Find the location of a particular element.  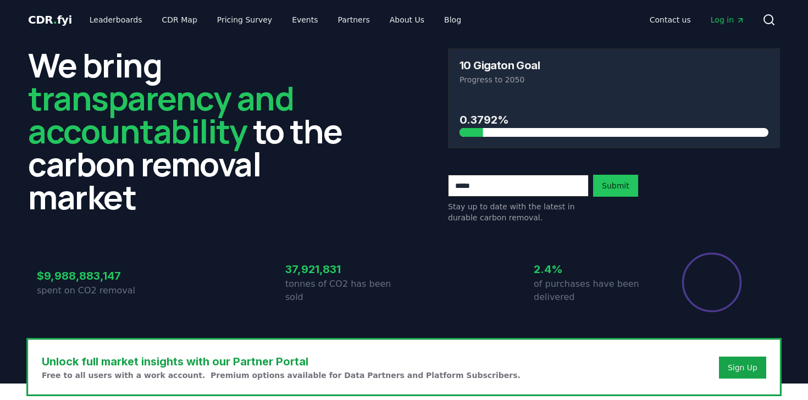

p: spent on CO2 removal is located at coordinates (96, 291).